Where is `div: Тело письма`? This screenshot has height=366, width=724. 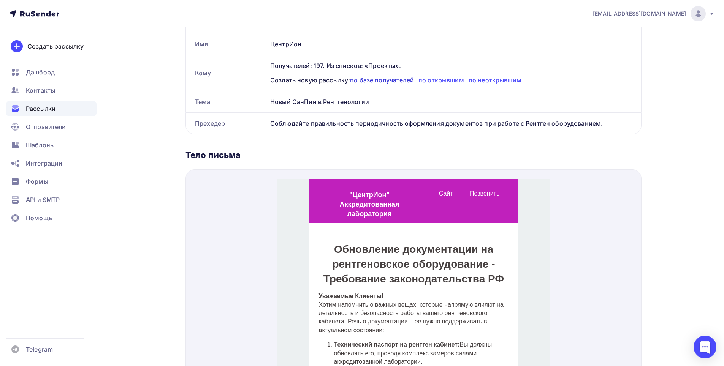 div: Тело письма is located at coordinates (414, 155).